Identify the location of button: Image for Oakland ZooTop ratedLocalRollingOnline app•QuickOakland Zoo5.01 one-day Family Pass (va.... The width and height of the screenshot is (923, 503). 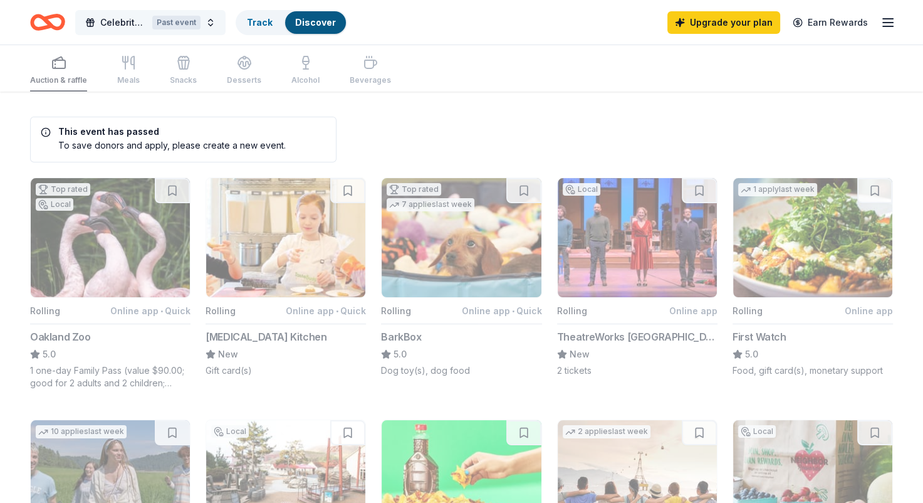
(110, 283).